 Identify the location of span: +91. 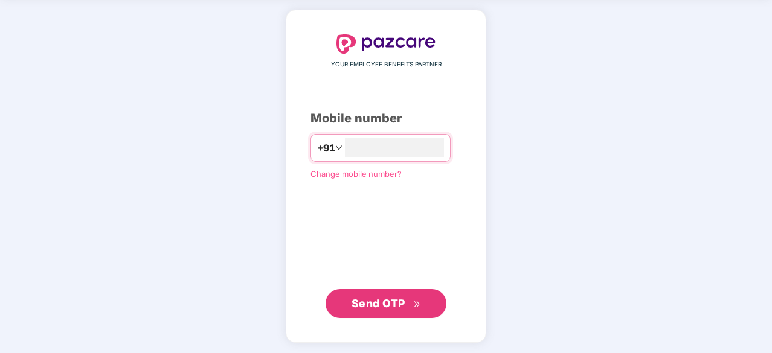
(326, 148).